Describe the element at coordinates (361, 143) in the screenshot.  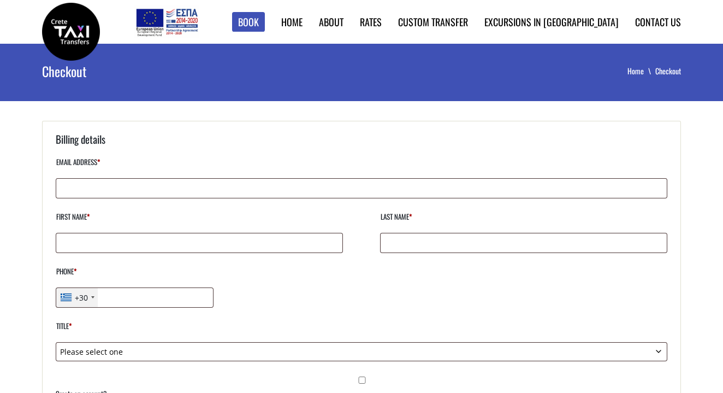
I see `h3: Billing details` at that location.